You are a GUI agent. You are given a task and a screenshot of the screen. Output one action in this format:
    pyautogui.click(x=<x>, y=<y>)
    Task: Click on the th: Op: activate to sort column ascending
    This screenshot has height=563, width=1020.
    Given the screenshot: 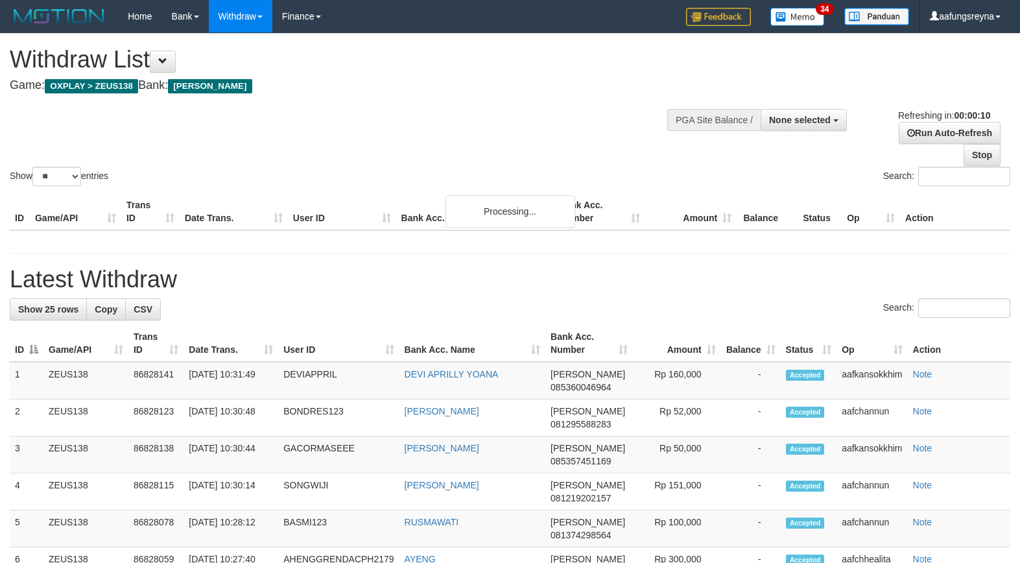 What is the action you would take?
    pyautogui.click(x=871, y=343)
    